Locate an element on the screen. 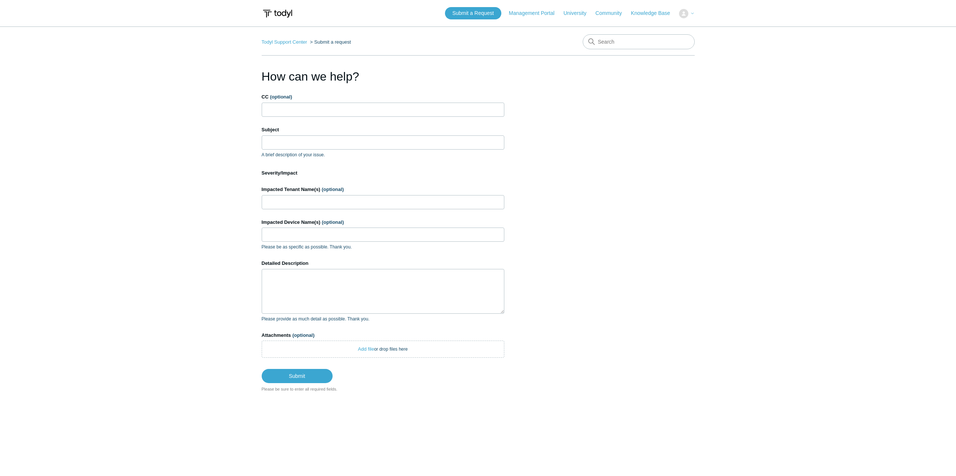 The image size is (956, 476). label: CC is located at coordinates (383, 97).